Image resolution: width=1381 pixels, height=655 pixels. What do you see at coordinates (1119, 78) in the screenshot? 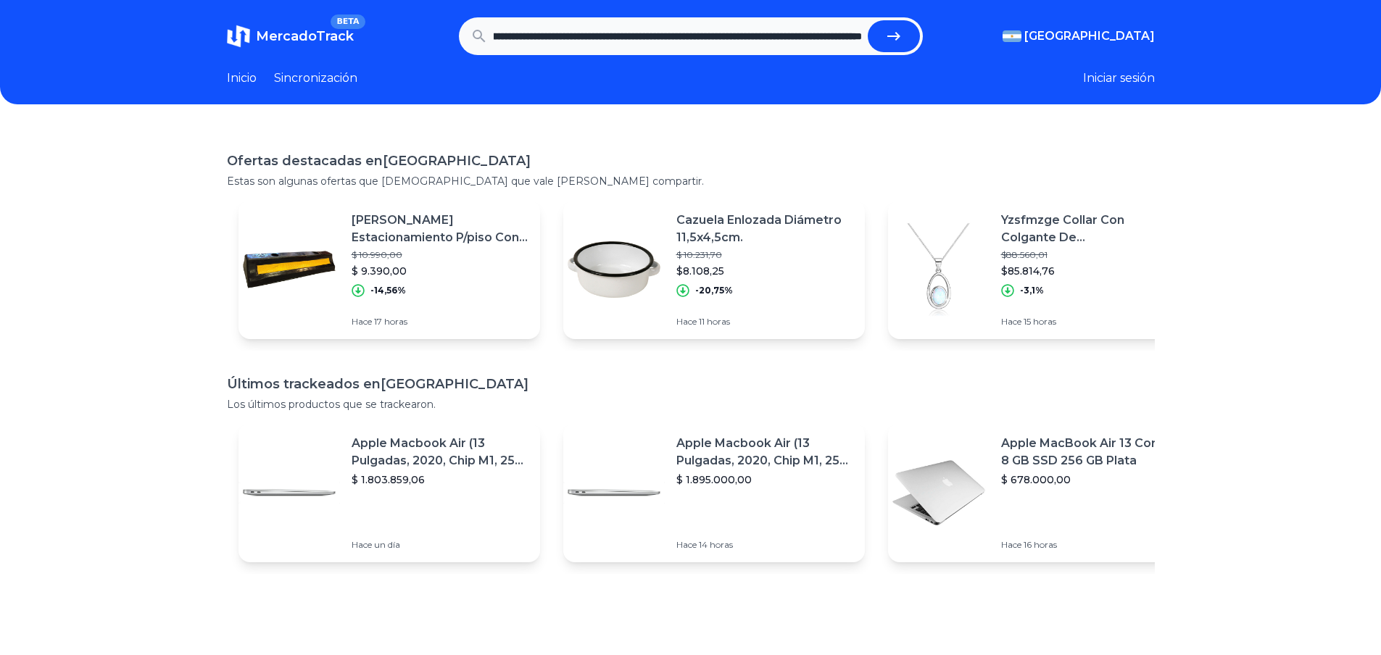
I see `button: Iniciar sesión` at bounding box center [1119, 78].